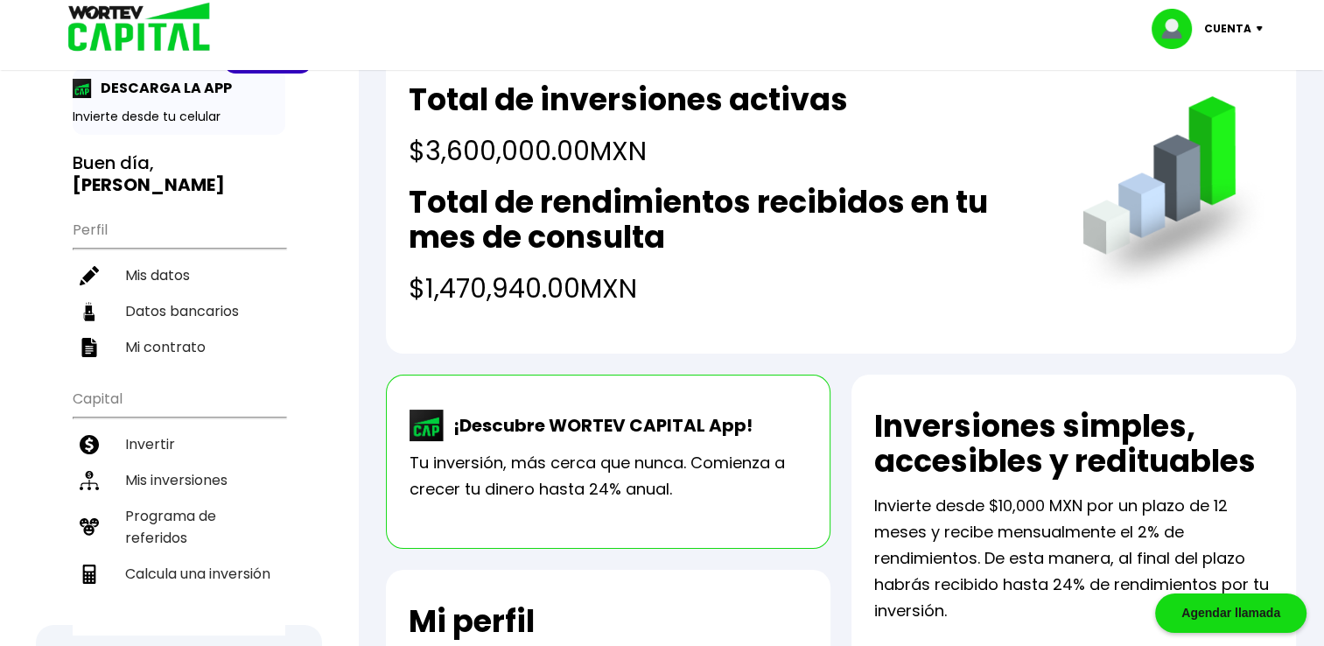  Describe the element at coordinates (89, 347) in the screenshot. I see `img: contrato-icon.f2db500c.svg` at that location.